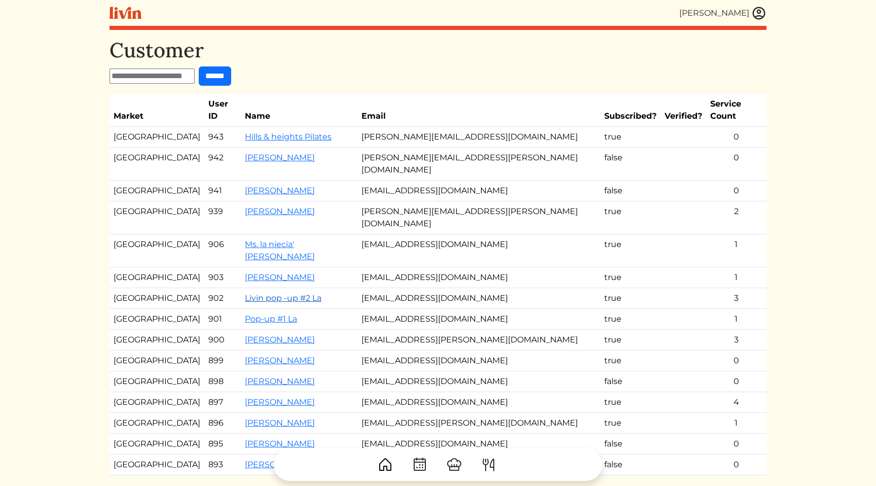 The width and height of the screenshot is (876, 486). Describe the element at coordinates (223, 319) in the screenshot. I see `td: 901` at that location.